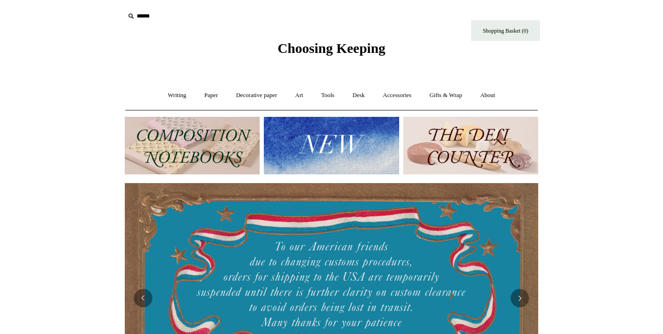  Describe the element at coordinates (397, 95) in the screenshot. I see `a: Accessories` at that location.